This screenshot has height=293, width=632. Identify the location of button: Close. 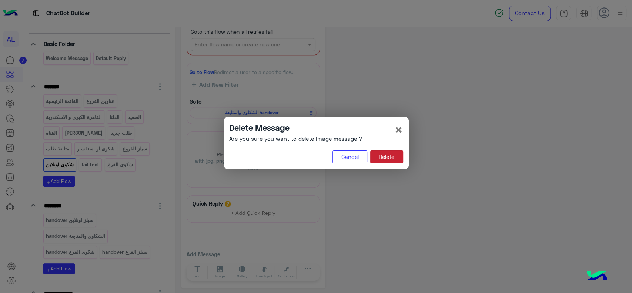
(399, 130).